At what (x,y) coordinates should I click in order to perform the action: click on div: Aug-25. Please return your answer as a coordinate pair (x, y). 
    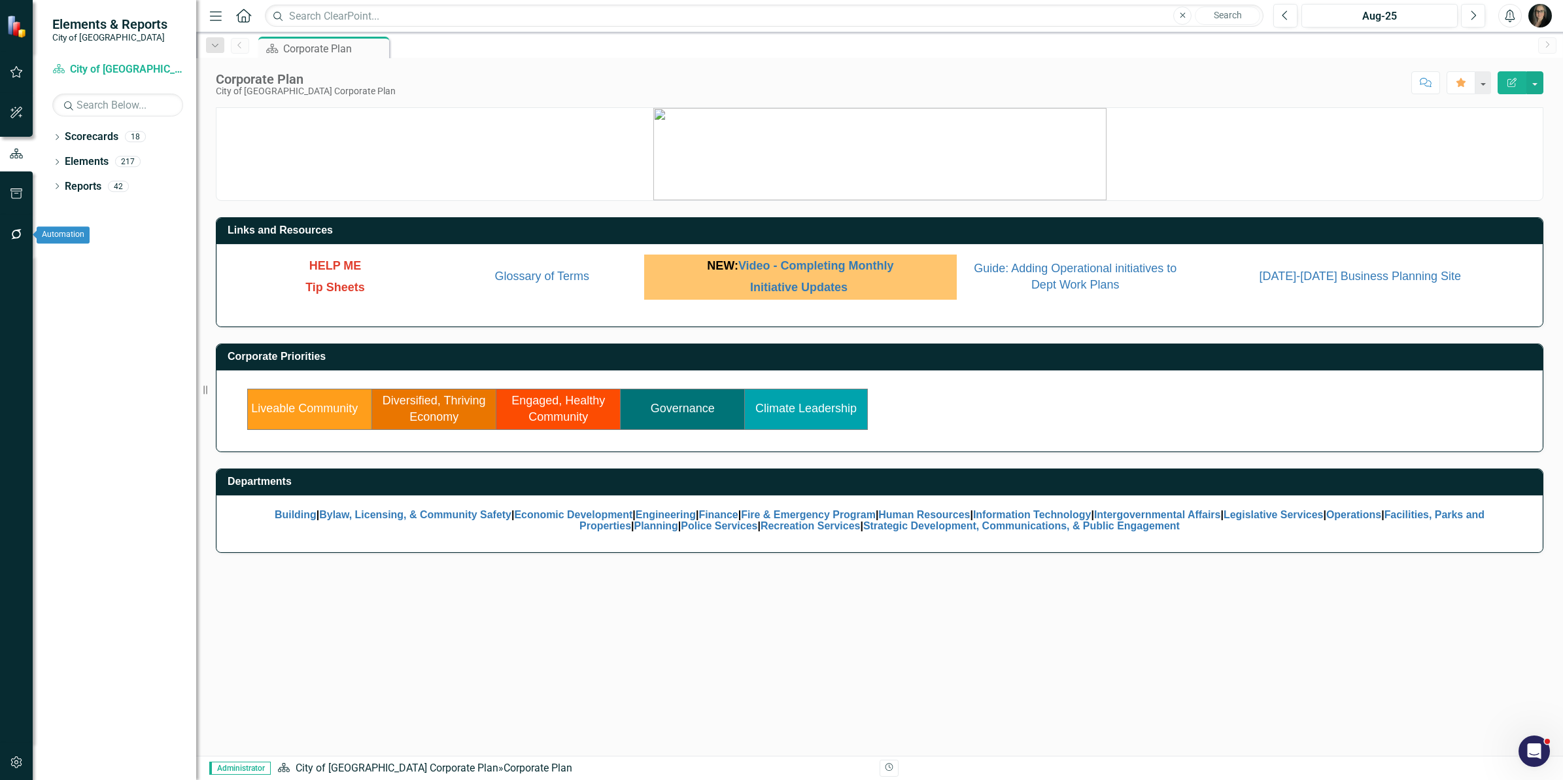
    Looking at the image, I should click on (1380, 16).